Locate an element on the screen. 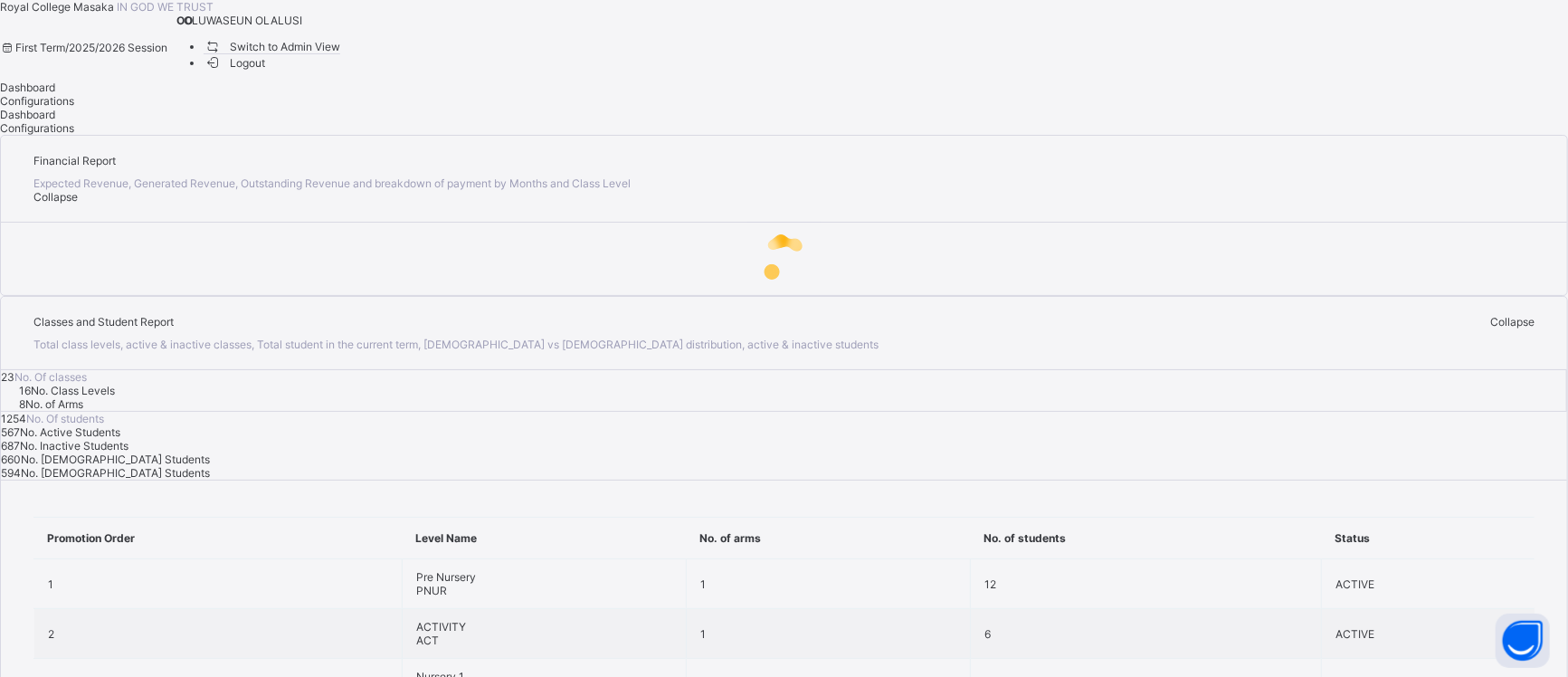 This screenshot has height=677, width=1568. span: Pre Nursery is located at coordinates (544, 576).